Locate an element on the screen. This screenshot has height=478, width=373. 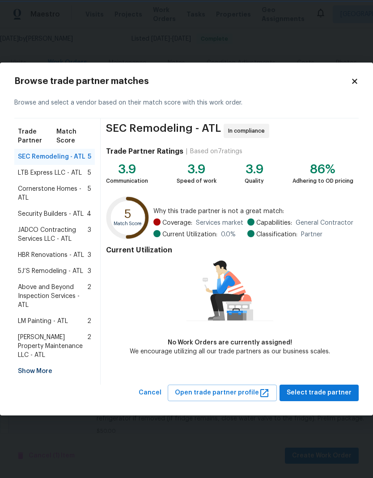
h4: Current Utilization is located at coordinates (229, 250).